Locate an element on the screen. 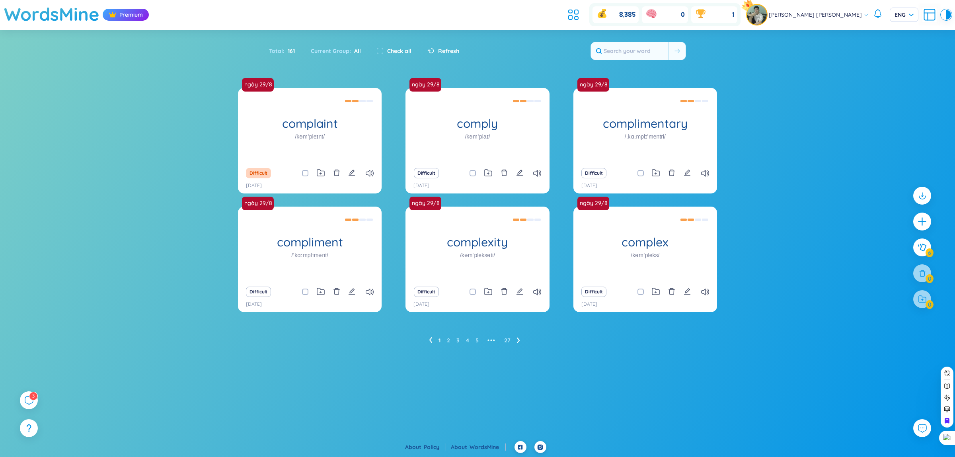  span: 1 is located at coordinates (733, 15).